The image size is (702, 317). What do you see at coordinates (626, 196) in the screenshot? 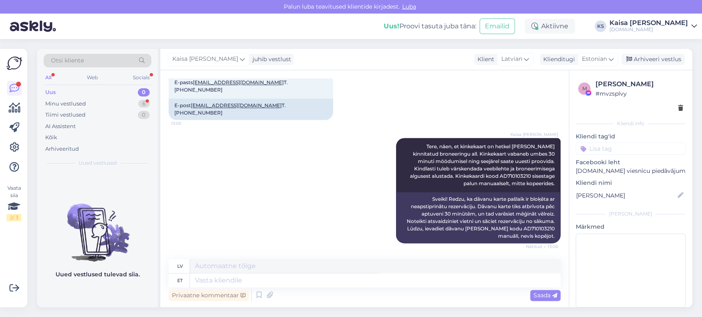
I see `input: Lisa nimi` at bounding box center [626, 196].